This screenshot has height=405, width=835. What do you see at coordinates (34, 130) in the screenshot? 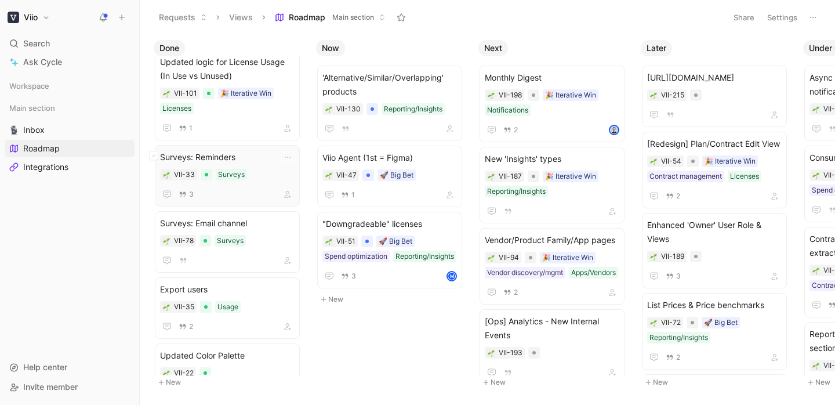
I see `span: Inbox` at bounding box center [34, 130].